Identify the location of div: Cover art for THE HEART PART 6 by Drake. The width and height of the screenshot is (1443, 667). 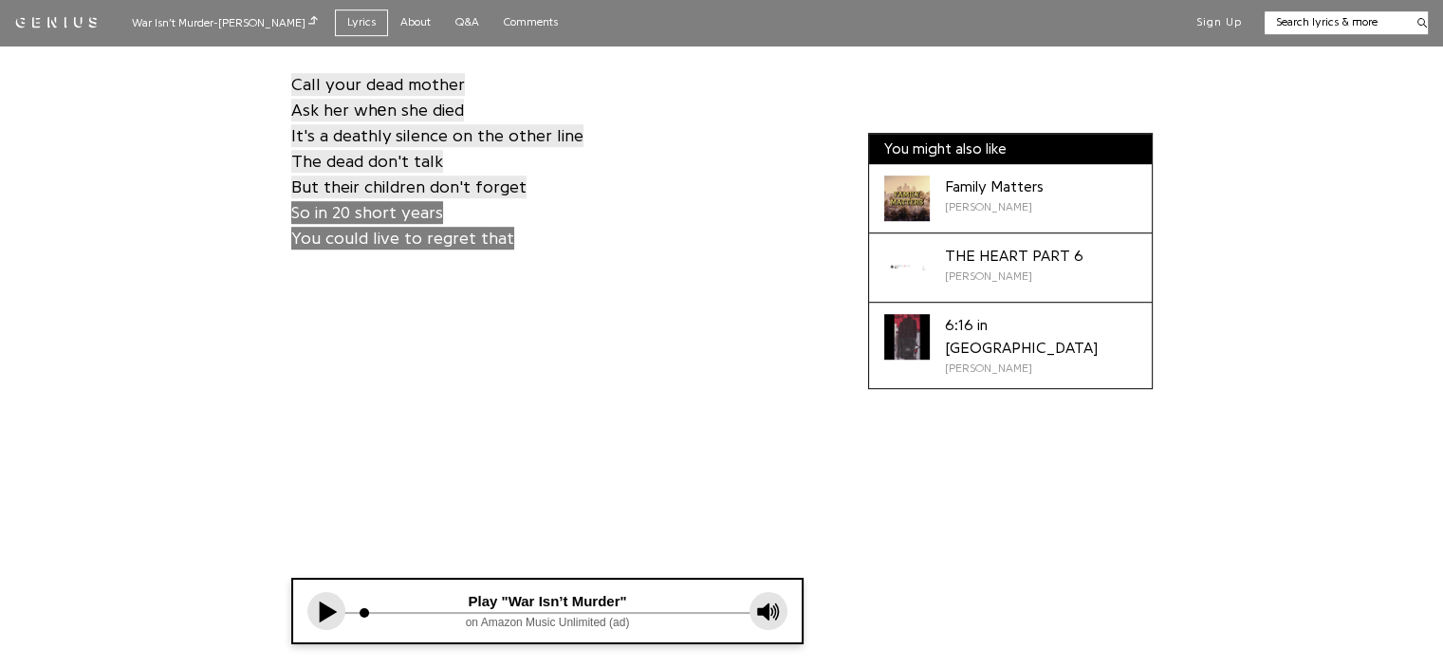
(907, 268).